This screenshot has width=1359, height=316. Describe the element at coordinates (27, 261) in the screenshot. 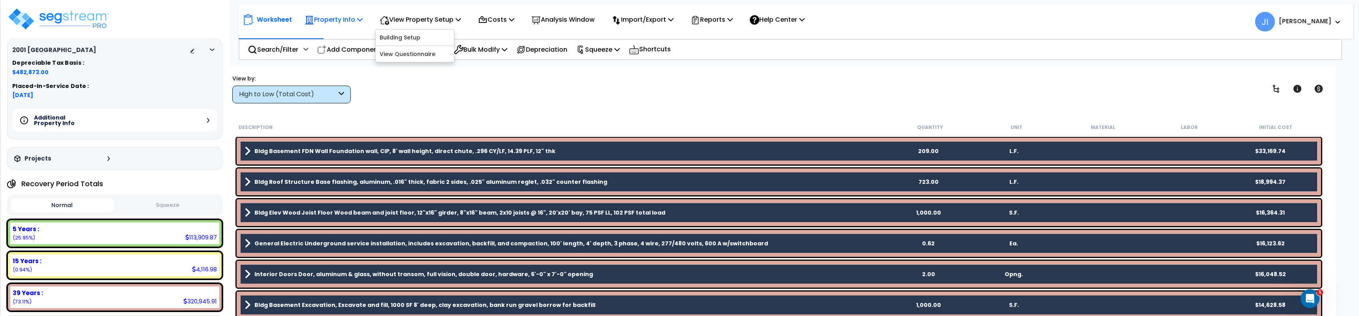

I see `b: 15 Years :` at that location.